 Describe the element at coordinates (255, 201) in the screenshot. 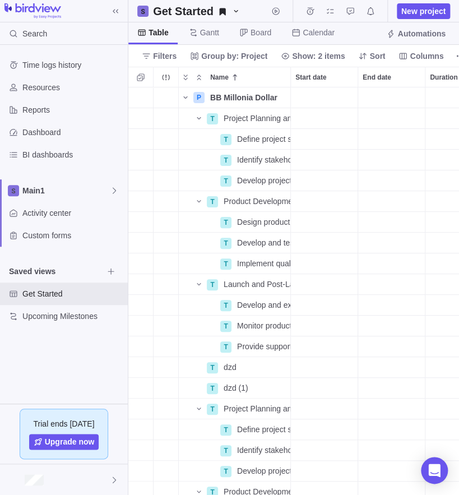

I see `div: Product Development and Implementation` at that location.